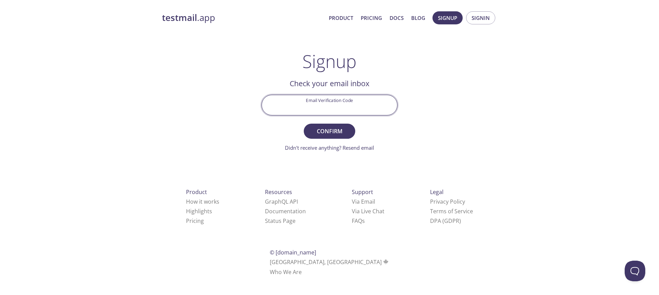  I want to click on strong: testmail, so click(179, 17).